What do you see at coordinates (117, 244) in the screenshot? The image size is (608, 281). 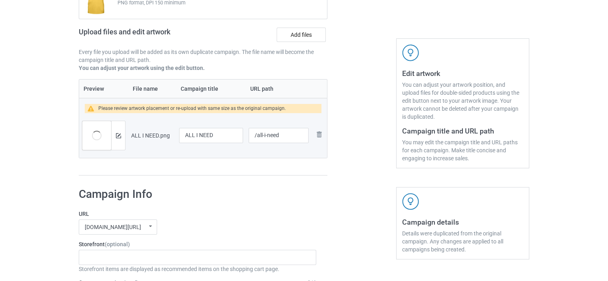 I see `span: (optional)` at bounding box center [117, 244].